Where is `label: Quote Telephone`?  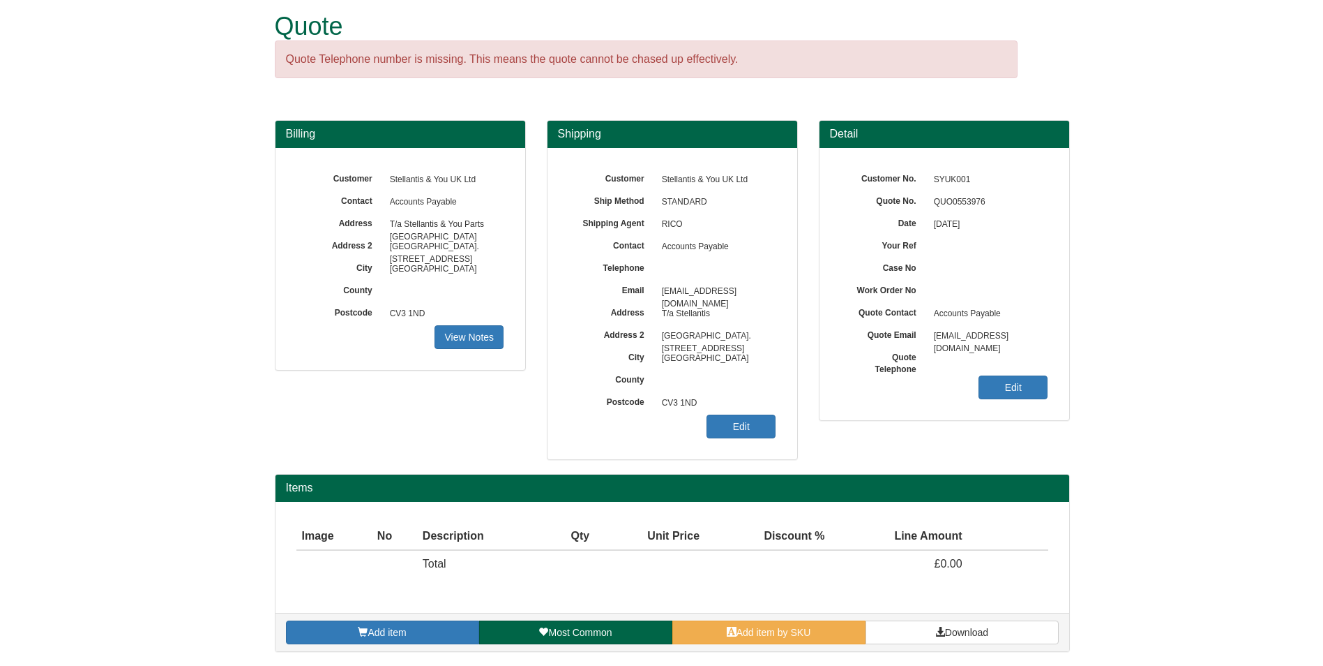
label: Quote Telephone is located at coordinates (884, 361).